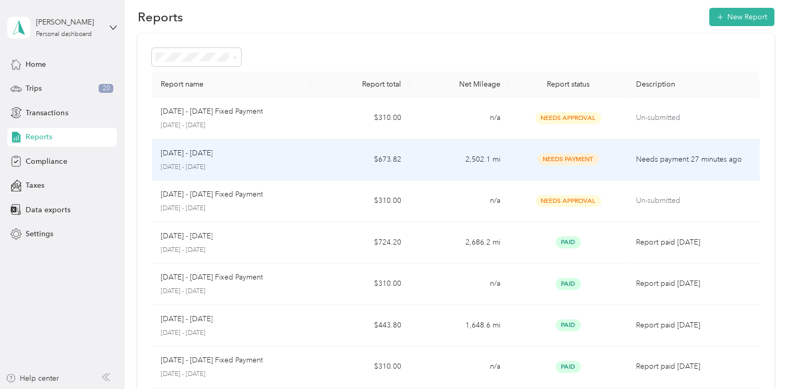 This screenshot has height=389, width=792. Describe the element at coordinates (39, 137) in the screenshot. I see `span: Reports` at that location.